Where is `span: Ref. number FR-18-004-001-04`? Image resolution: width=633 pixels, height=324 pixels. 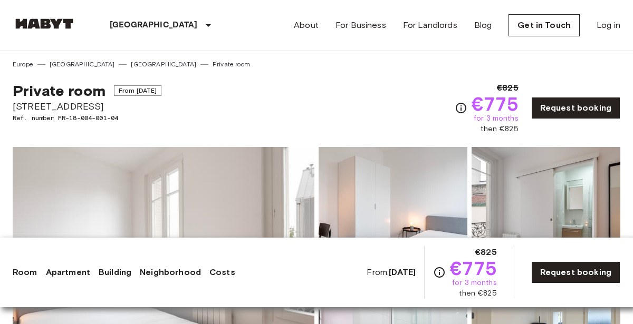 span: Ref. number FR-18-004-001-04 is located at coordinates (87, 118).